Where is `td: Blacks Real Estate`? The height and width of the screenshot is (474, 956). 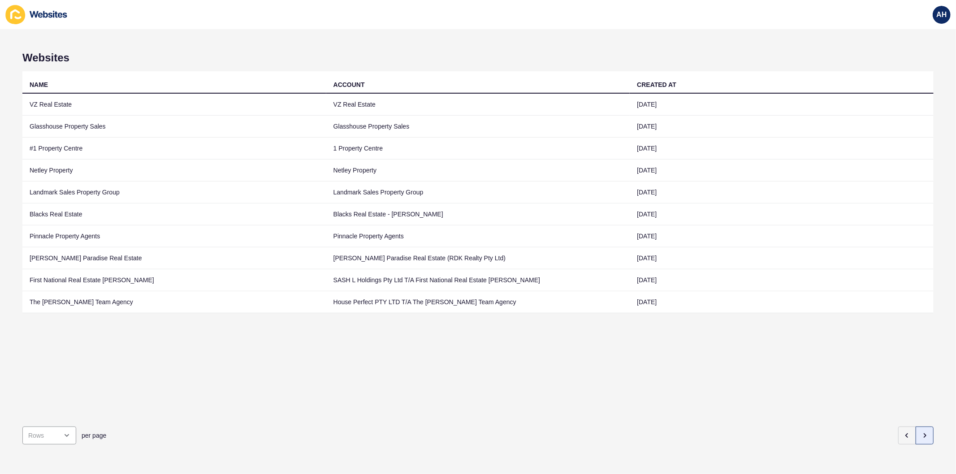 td: Blacks Real Estate is located at coordinates (174, 214).